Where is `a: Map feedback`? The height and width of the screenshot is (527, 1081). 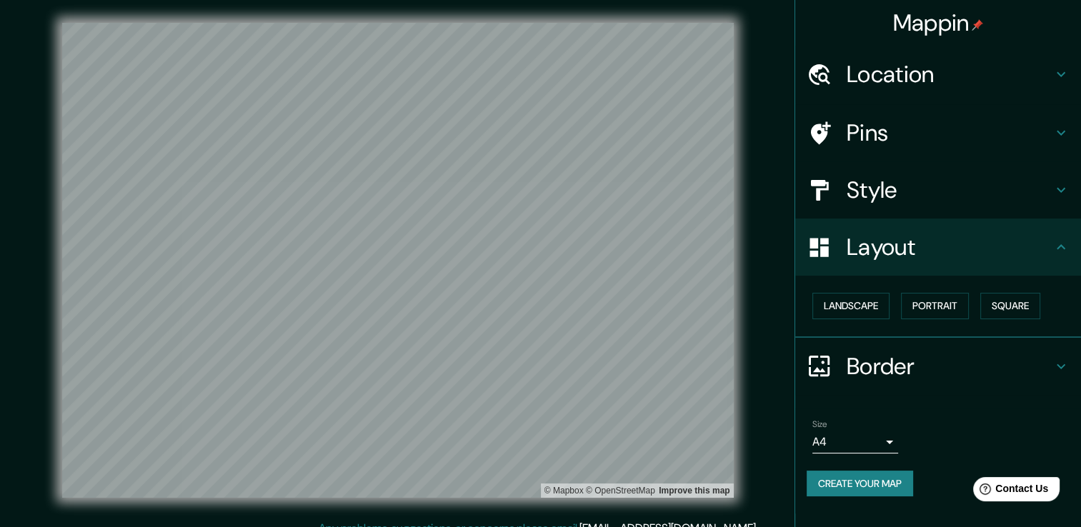 a: Map feedback is located at coordinates (694, 491).